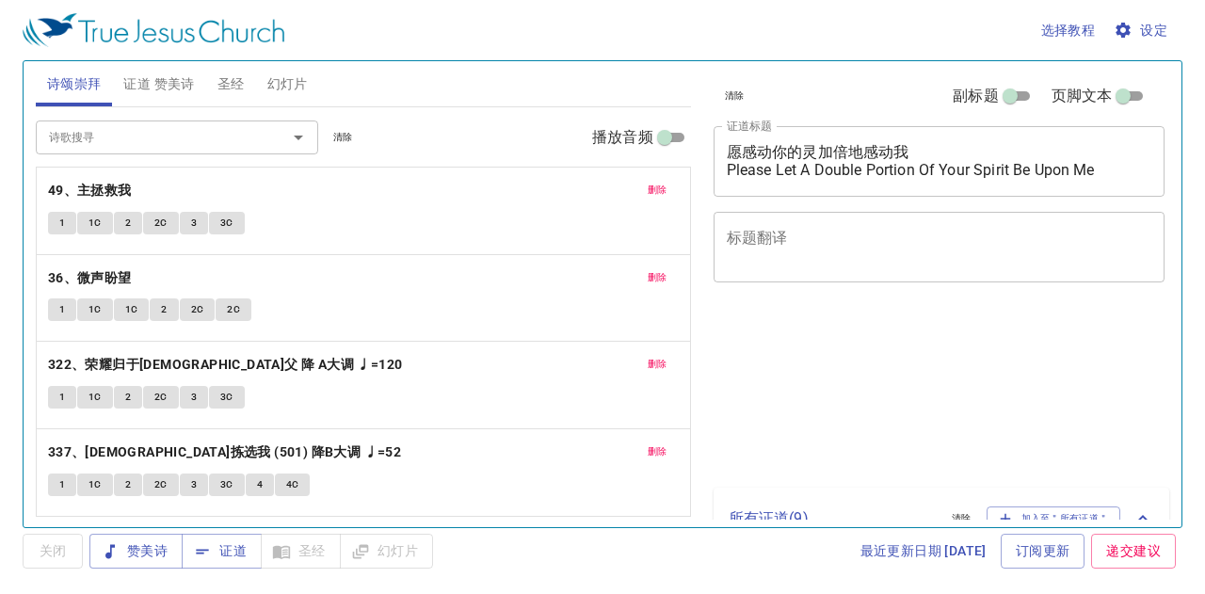 The height and width of the screenshot is (594, 1205). Describe the element at coordinates (91, 190) in the screenshot. I see `button: 49、主拯救我` at that location.